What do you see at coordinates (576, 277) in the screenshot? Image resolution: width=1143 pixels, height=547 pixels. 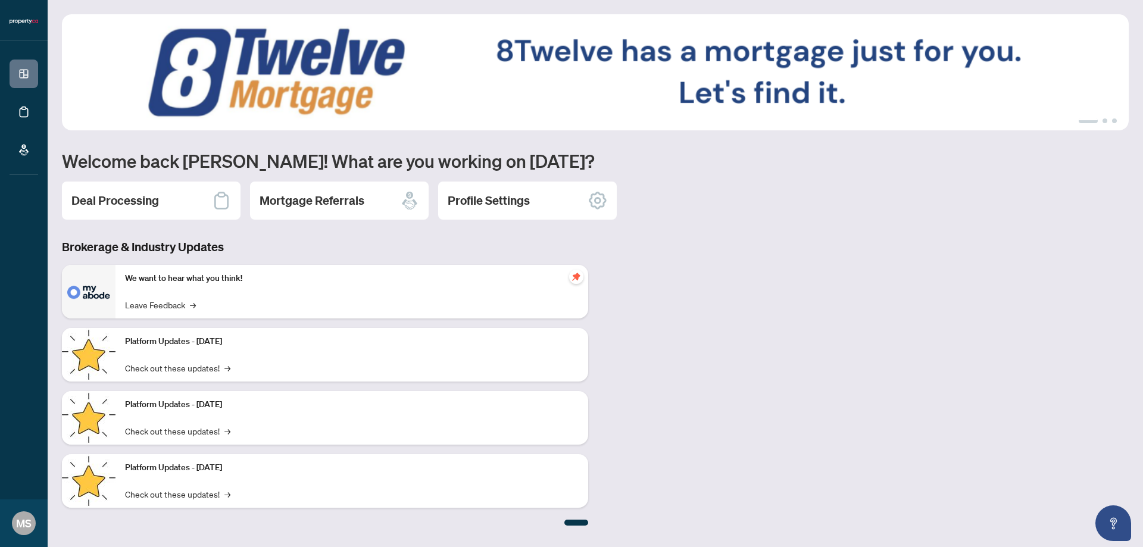 I see `span: pushpin` at bounding box center [576, 277].